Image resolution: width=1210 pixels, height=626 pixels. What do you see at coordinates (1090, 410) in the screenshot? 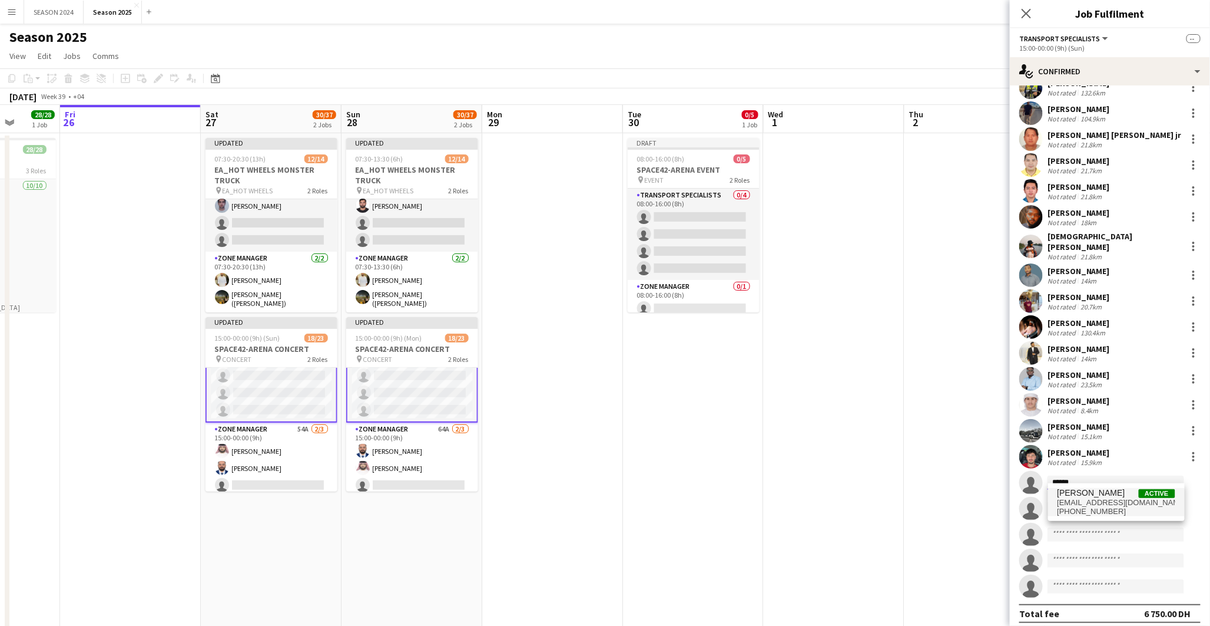
I see `div: 8.4km` at bounding box center [1090, 410].